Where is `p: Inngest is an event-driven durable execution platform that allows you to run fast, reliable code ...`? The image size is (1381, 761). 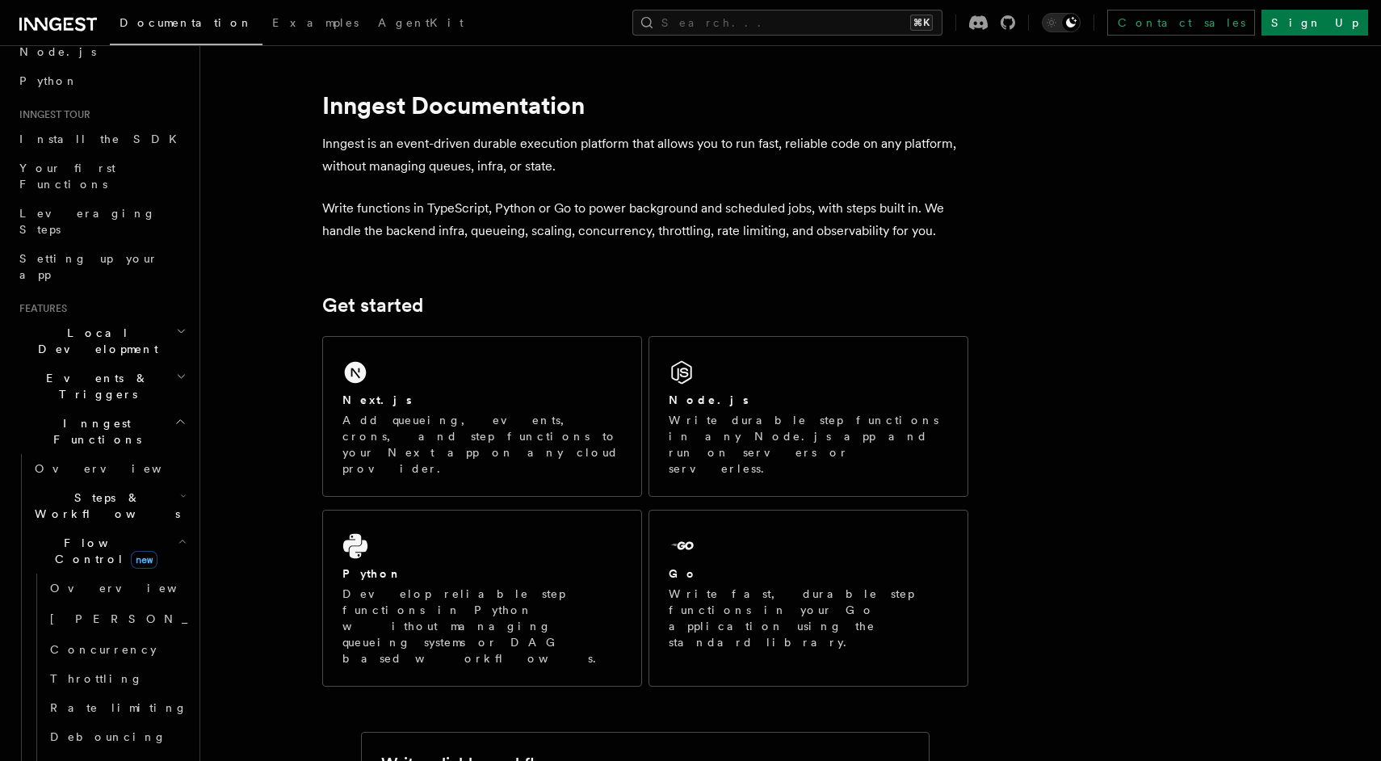 p: Inngest is an event-driven durable execution platform that allows you to run fast, reliable code ... is located at coordinates (645, 155).